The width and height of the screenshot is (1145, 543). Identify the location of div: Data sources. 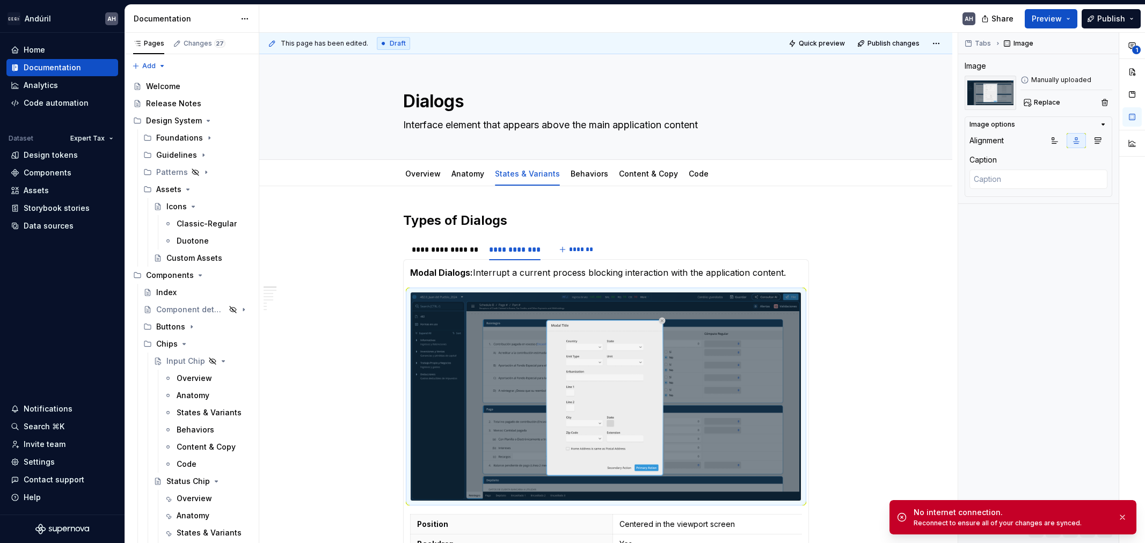
(48, 226).